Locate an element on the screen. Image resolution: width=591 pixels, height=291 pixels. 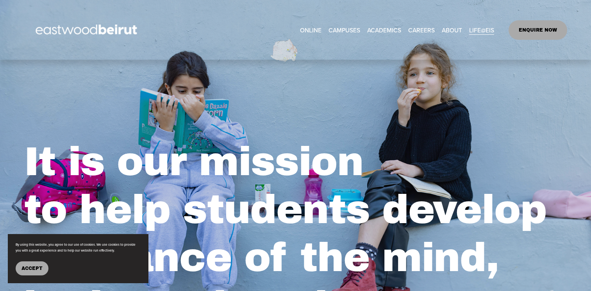
span: LIFE@EIS is located at coordinates (482, 30).